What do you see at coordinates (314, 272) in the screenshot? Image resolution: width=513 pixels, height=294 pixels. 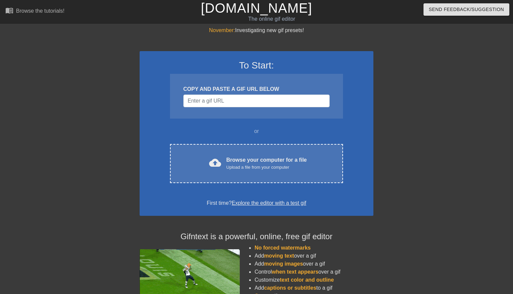 I see `li: Control over a gif` at bounding box center [314, 272].